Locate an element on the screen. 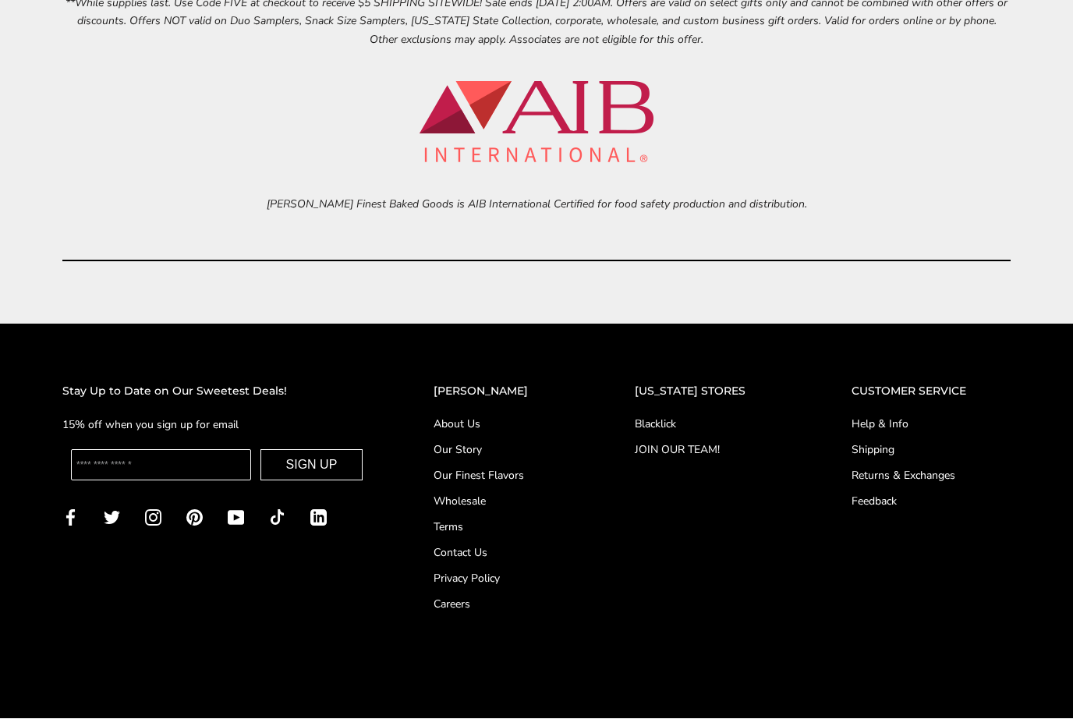  a: Twitter is located at coordinates (112, 517).